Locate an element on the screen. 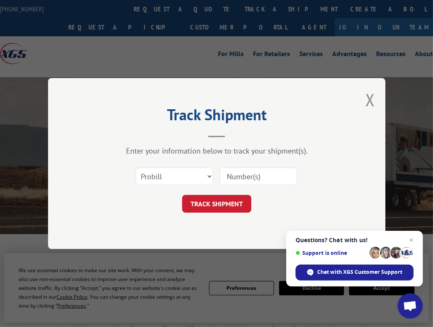 The width and height of the screenshot is (433, 327). div: Enter your information below to track your shipment(s). is located at coordinates (217, 151).